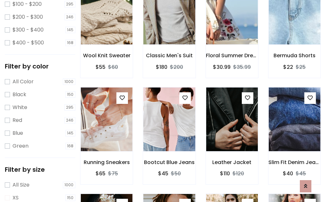  I want to click on h6: Bootcut Blue Jeans, so click(169, 162).